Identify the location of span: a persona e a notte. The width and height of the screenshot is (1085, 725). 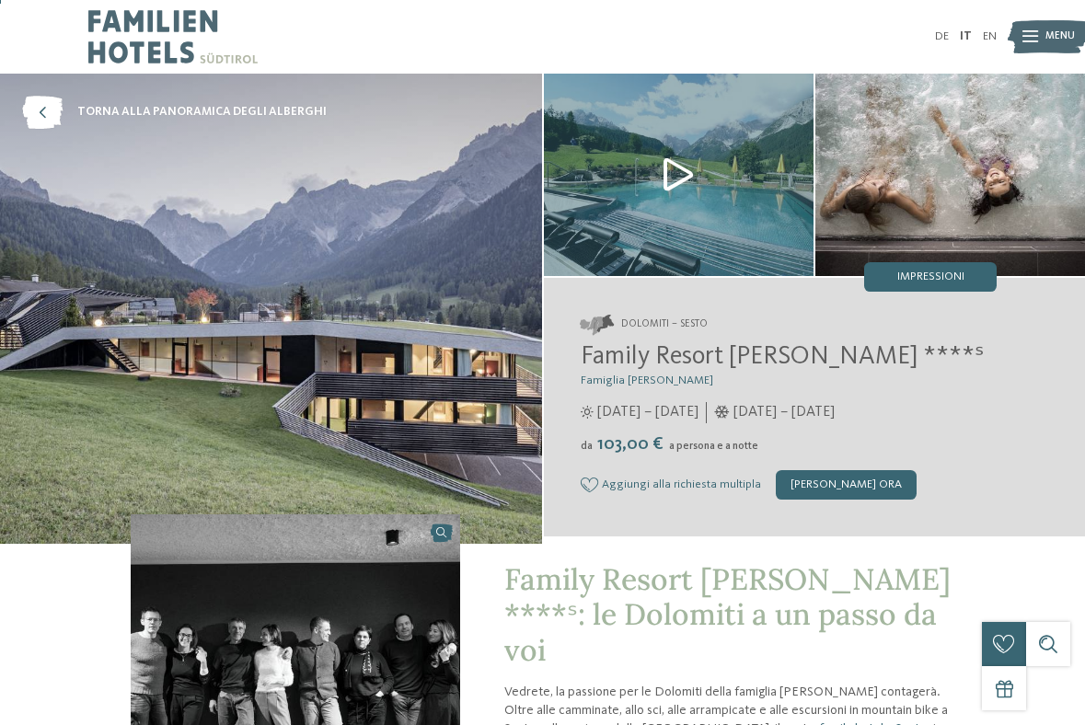
(713, 446).